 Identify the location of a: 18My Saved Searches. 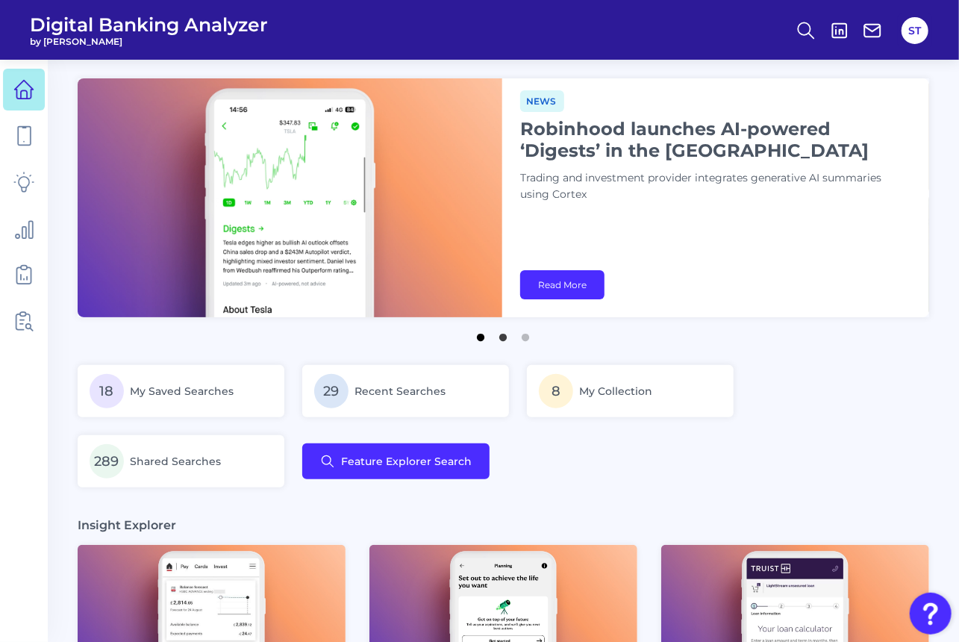
(181, 391).